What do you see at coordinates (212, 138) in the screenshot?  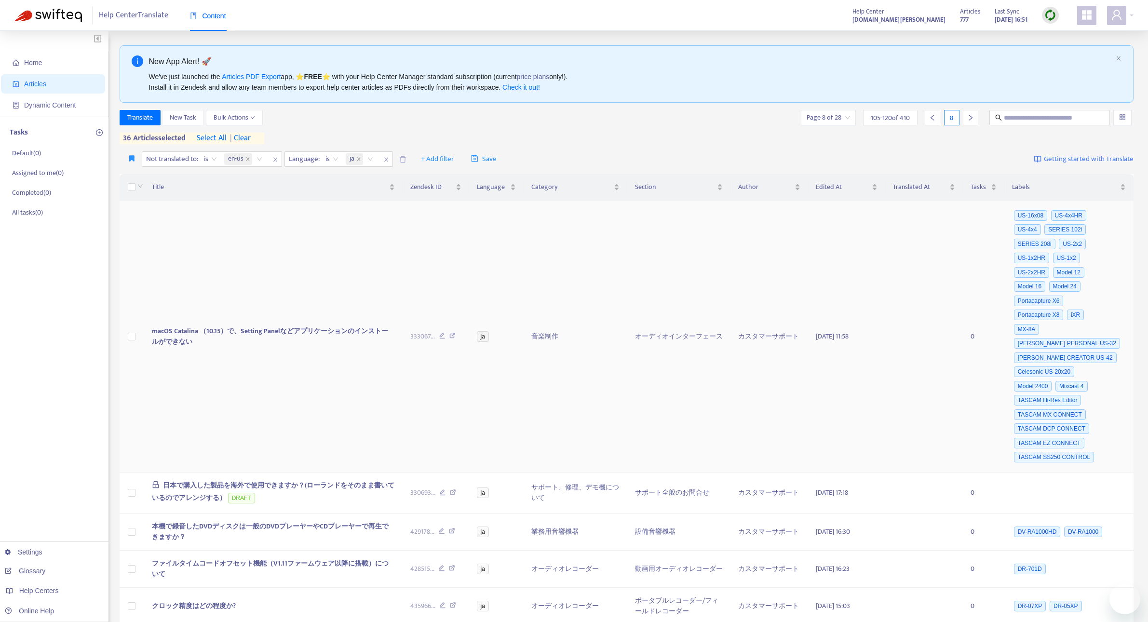 I see `span: select all` at bounding box center [212, 138].